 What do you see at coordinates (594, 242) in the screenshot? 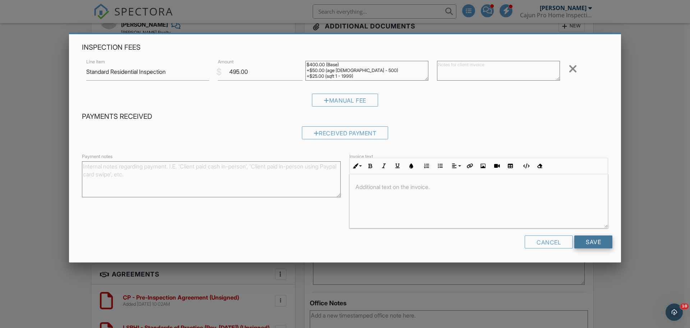
I see `input: Save` at bounding box center [594, 242].